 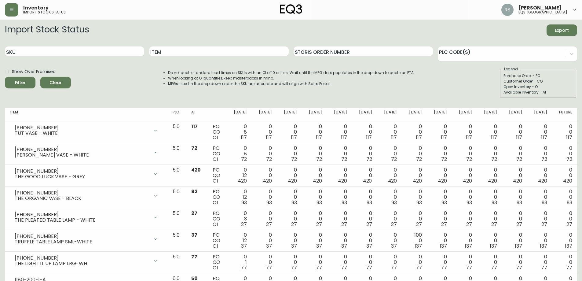 What do you see at coordinates (239, 197) in the screenshot?
I see `div: 0 12` at bounding box center [239, 197].